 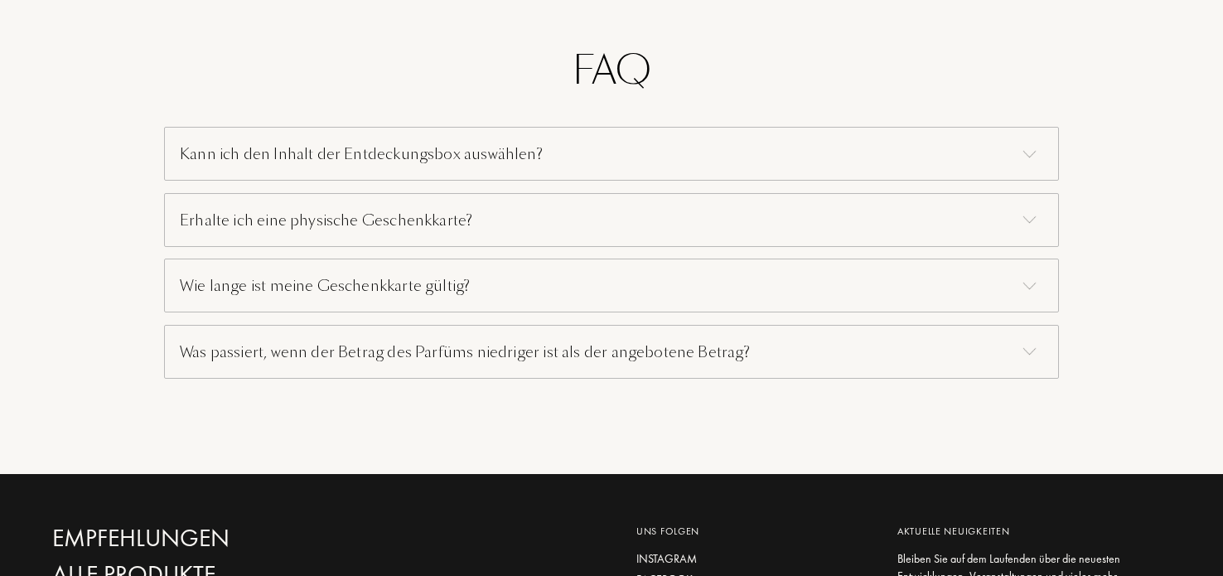 I want to click on a: Instagram, so click(x=754, y=558).